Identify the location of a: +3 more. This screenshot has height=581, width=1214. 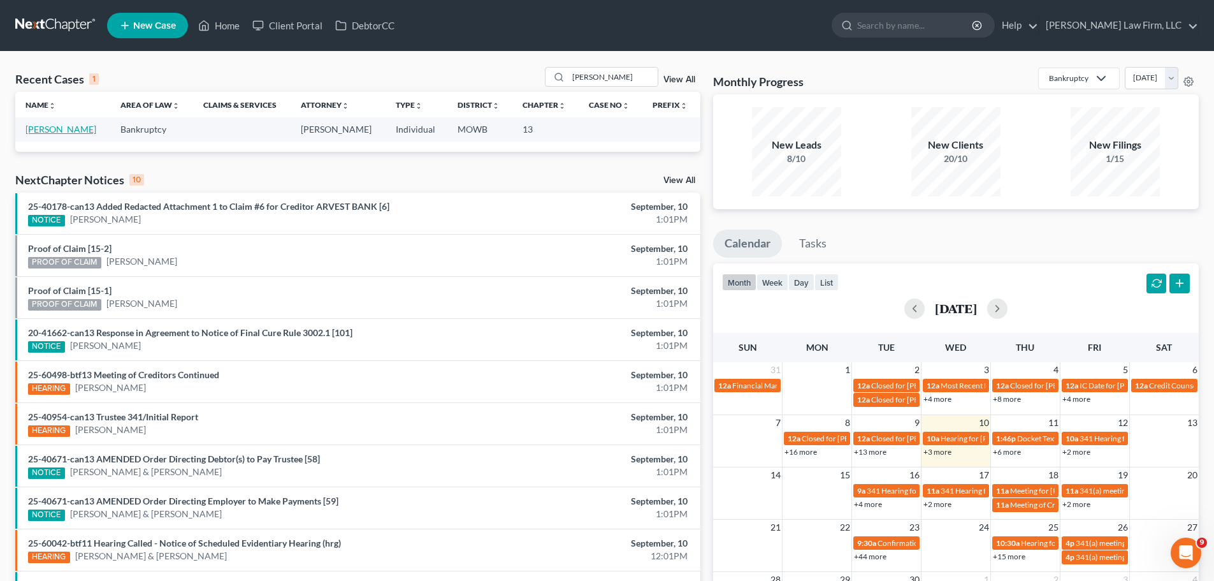
(938, 451).